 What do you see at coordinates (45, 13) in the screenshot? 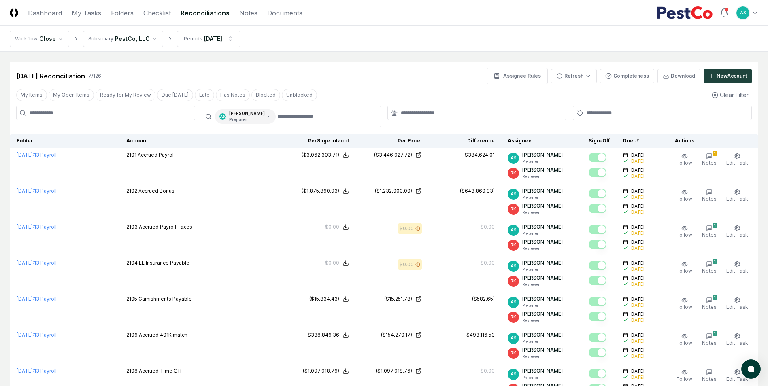
I see `a: Dashboard` at bounding box center [45, 13].